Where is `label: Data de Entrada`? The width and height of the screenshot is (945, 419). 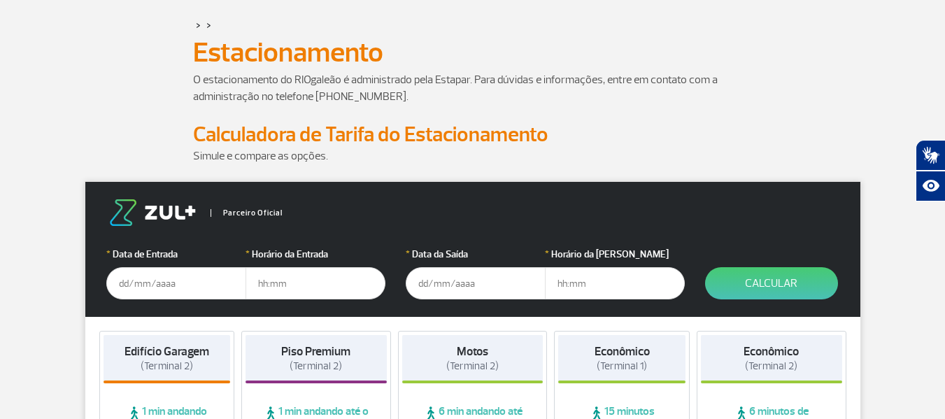
label: Data de Entrada is located at coordinates (176, 254).